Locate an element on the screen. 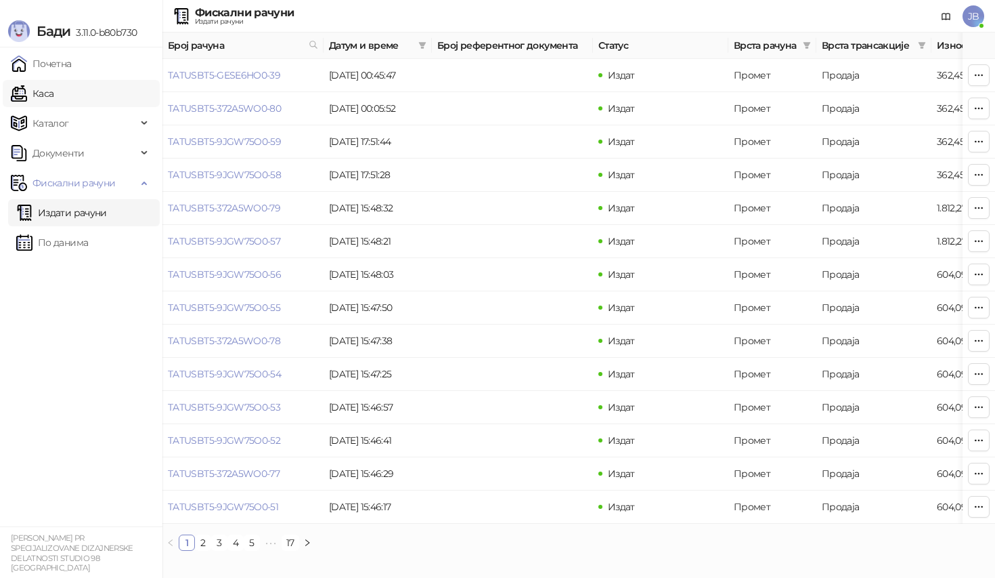  a: TATUSBT5-9JGW75O0-57 is located at coordinates (224, 241).